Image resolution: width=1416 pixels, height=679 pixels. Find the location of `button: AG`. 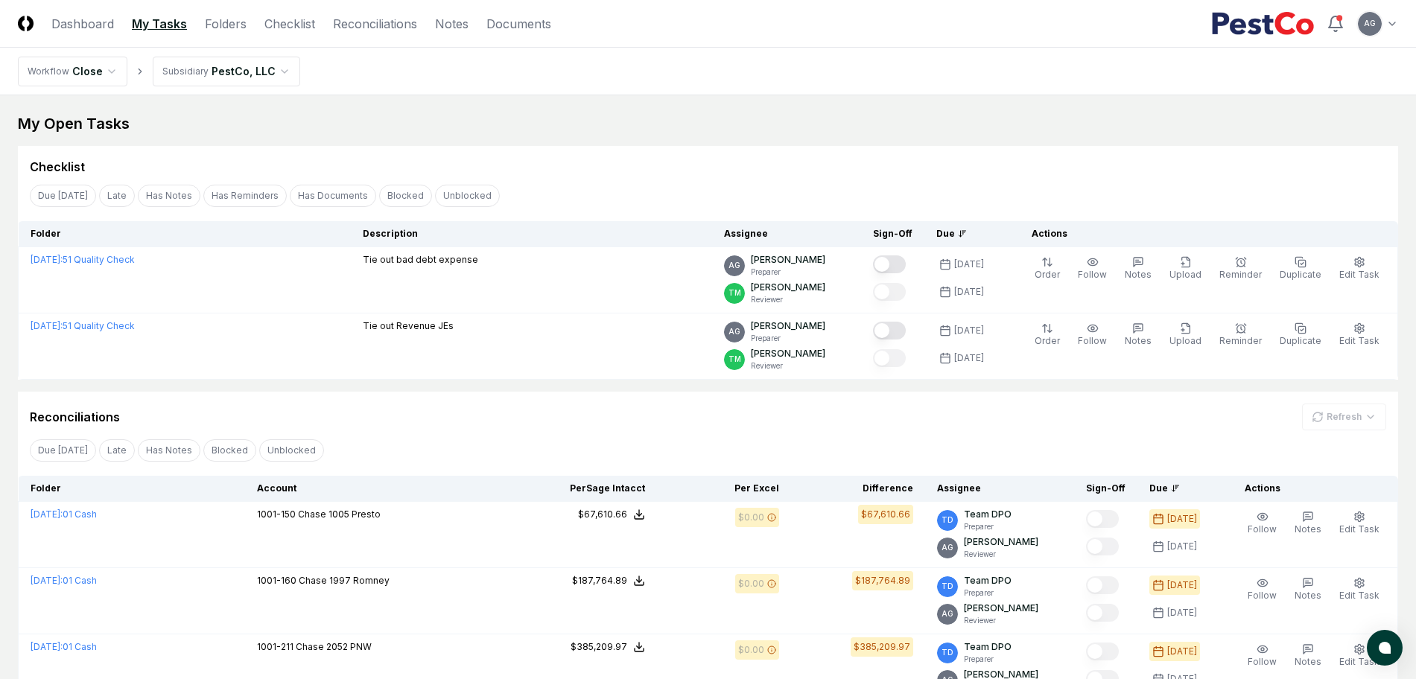

button: AG is located at coordinates (1370, 24).